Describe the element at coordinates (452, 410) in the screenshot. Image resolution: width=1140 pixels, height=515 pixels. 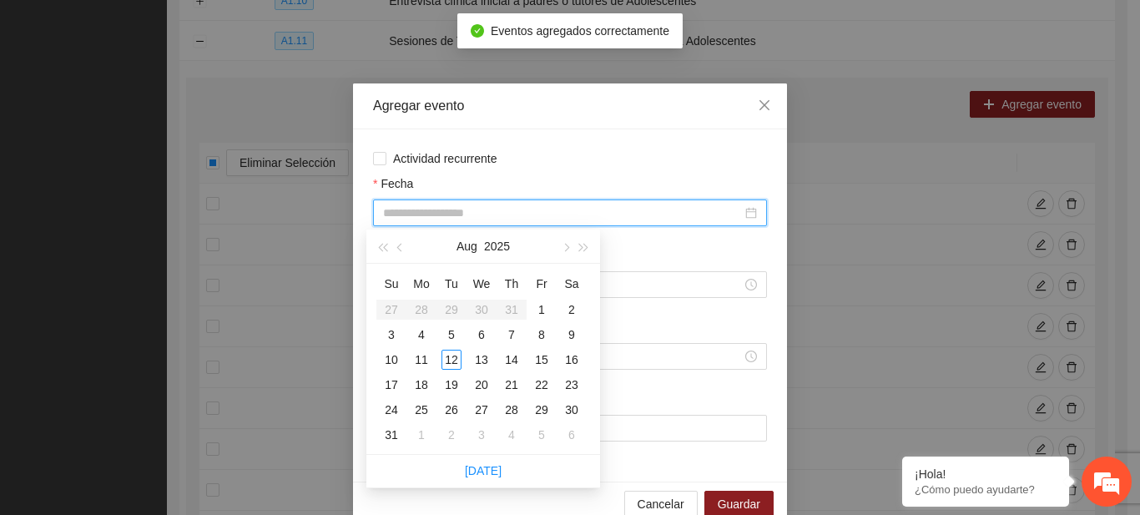
I see `div: 26` at that location.